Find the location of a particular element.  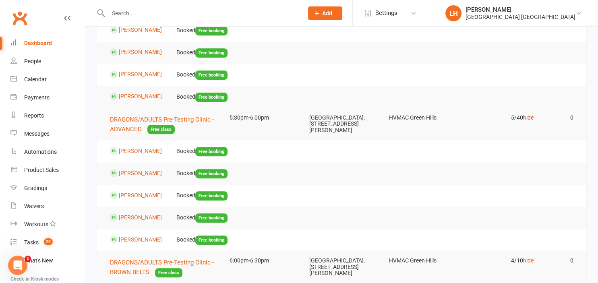

button: DRAGONS/ADULTS Pre-Testing Clinic - ADVANCEDFree class is located at coordinates (162, 124).